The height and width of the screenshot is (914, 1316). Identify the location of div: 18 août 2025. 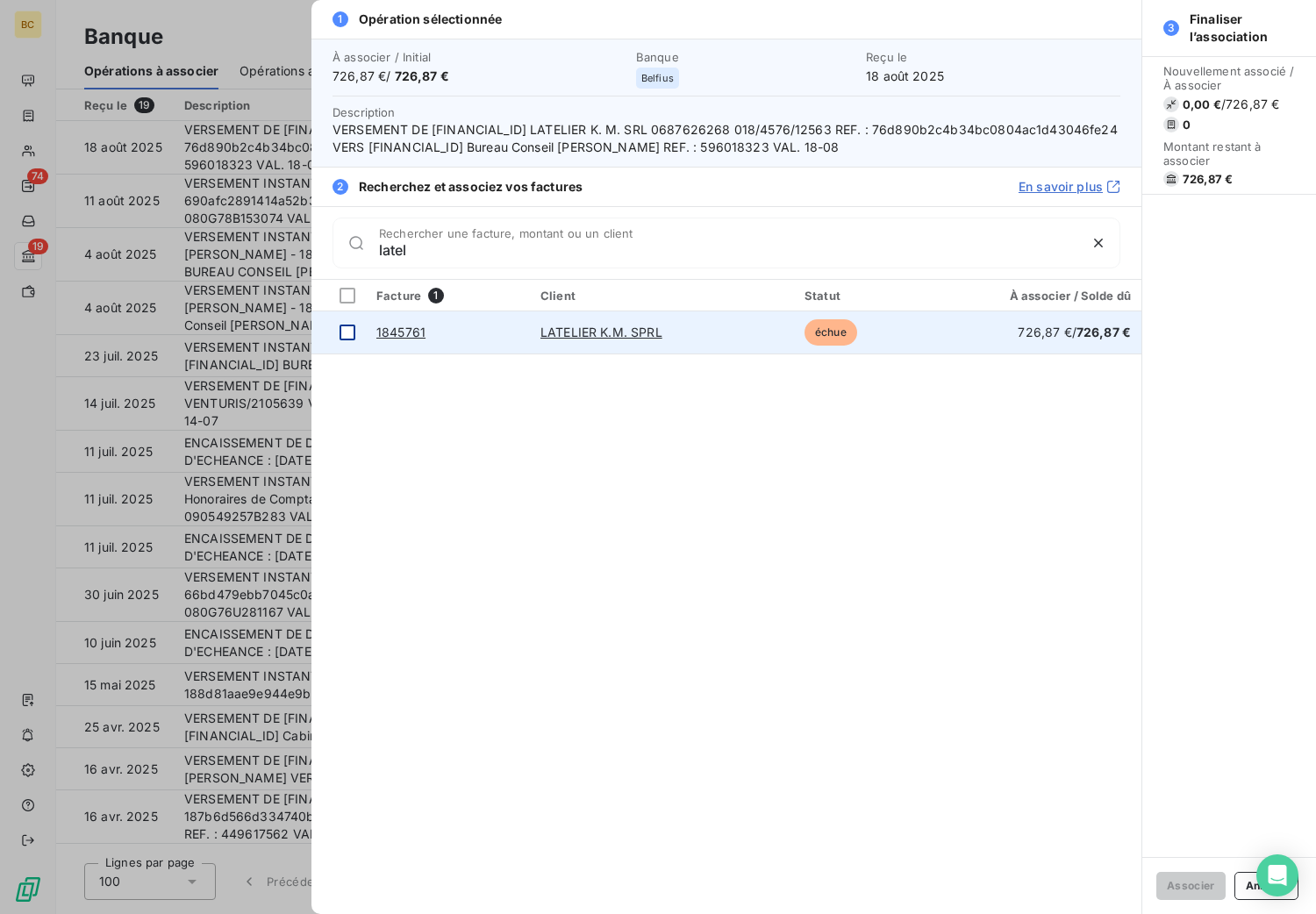
(992, 68).